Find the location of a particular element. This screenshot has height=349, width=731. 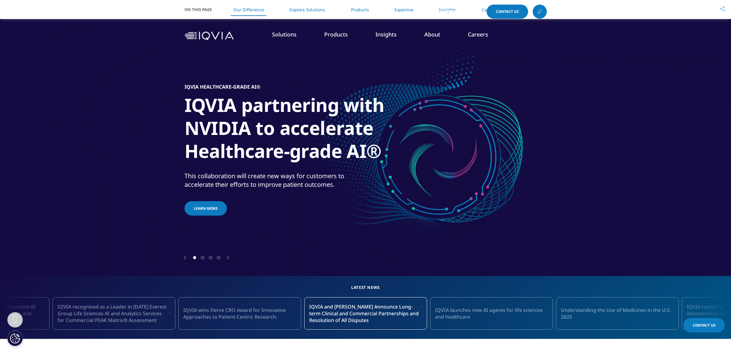

div: Previous slide is located at coordinates (185, 258).